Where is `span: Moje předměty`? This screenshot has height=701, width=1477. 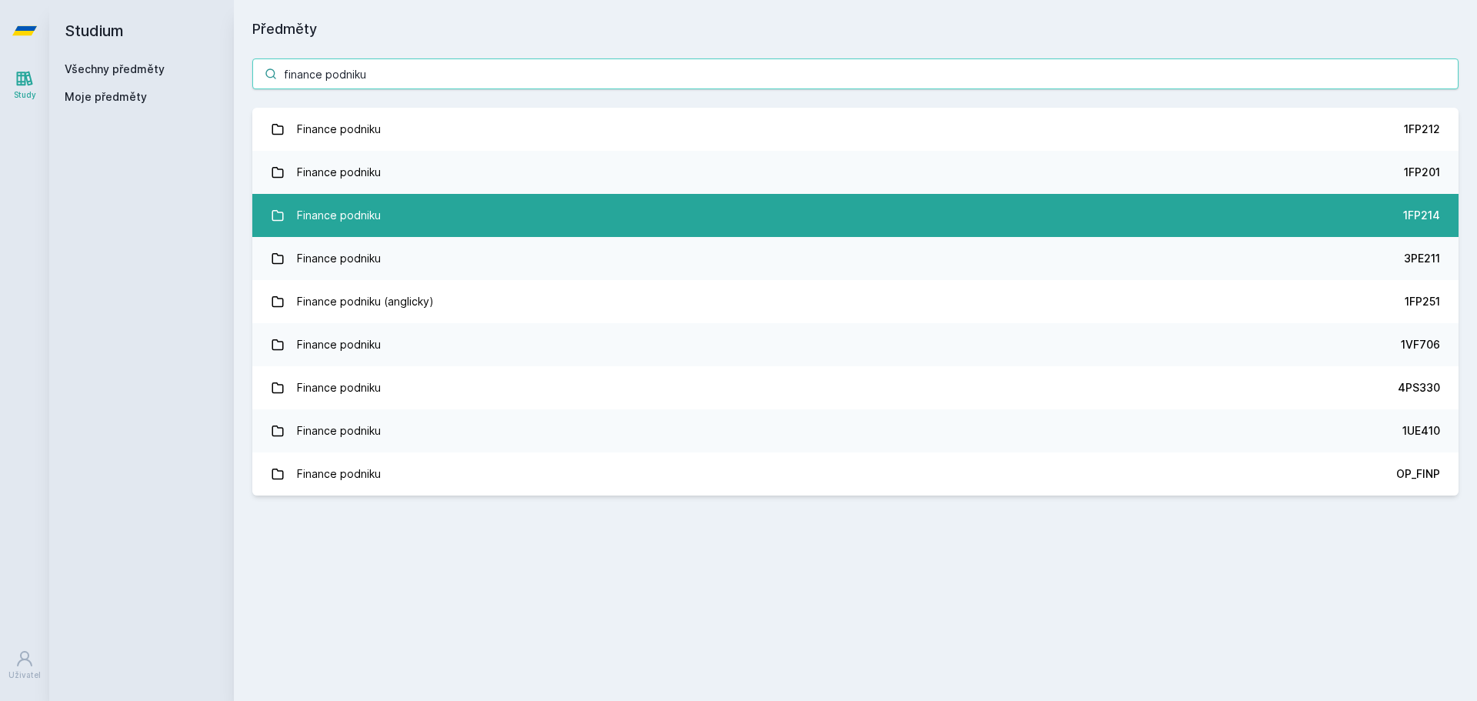
span: Moje předměty is located at coordinates (105, 97).